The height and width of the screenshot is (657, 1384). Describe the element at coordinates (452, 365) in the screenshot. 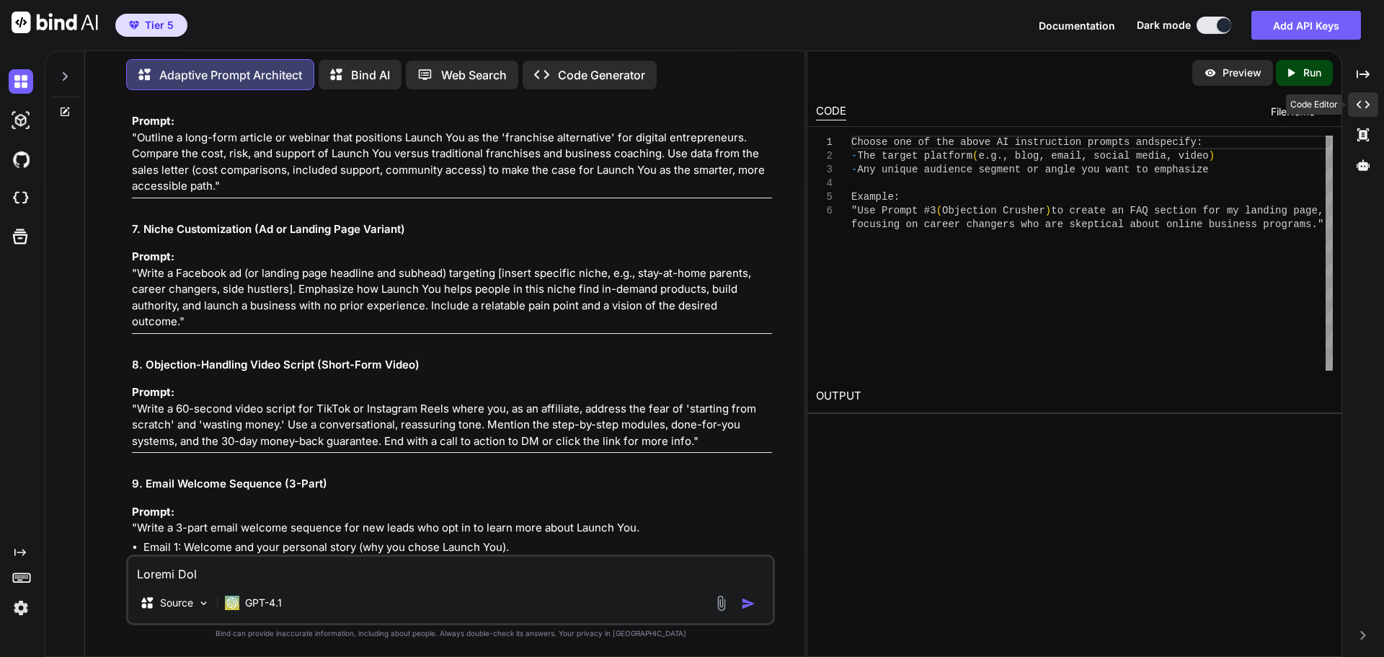

I see `h2: 8. Objection-Handling Video Script (Short-Form Video)` at that location.